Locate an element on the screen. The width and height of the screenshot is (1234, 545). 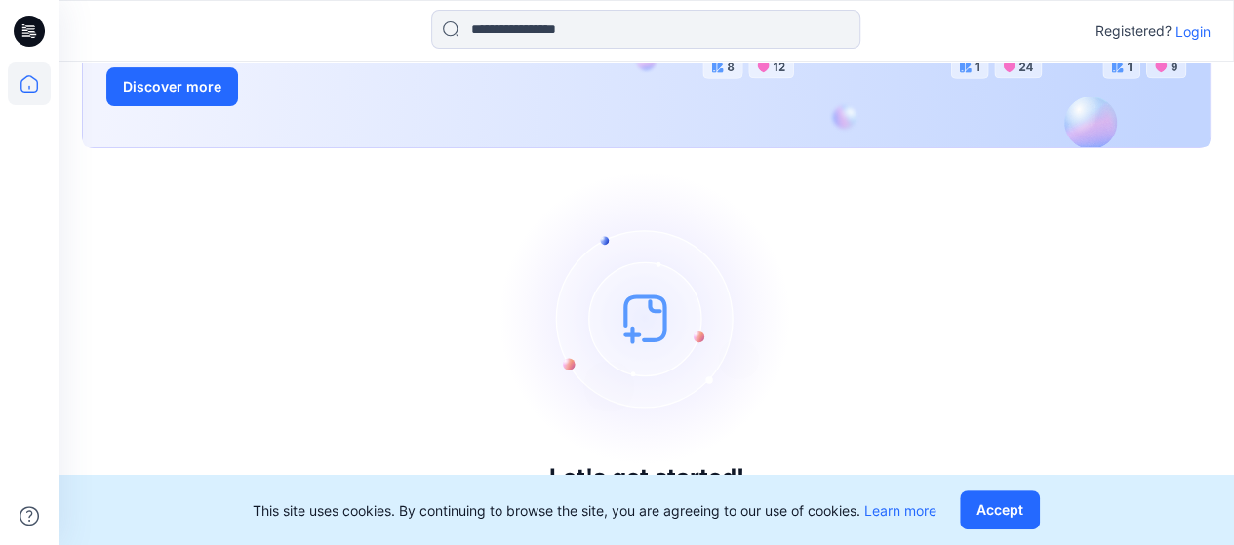
p: Registered? is located at coordinates (1133, 31).